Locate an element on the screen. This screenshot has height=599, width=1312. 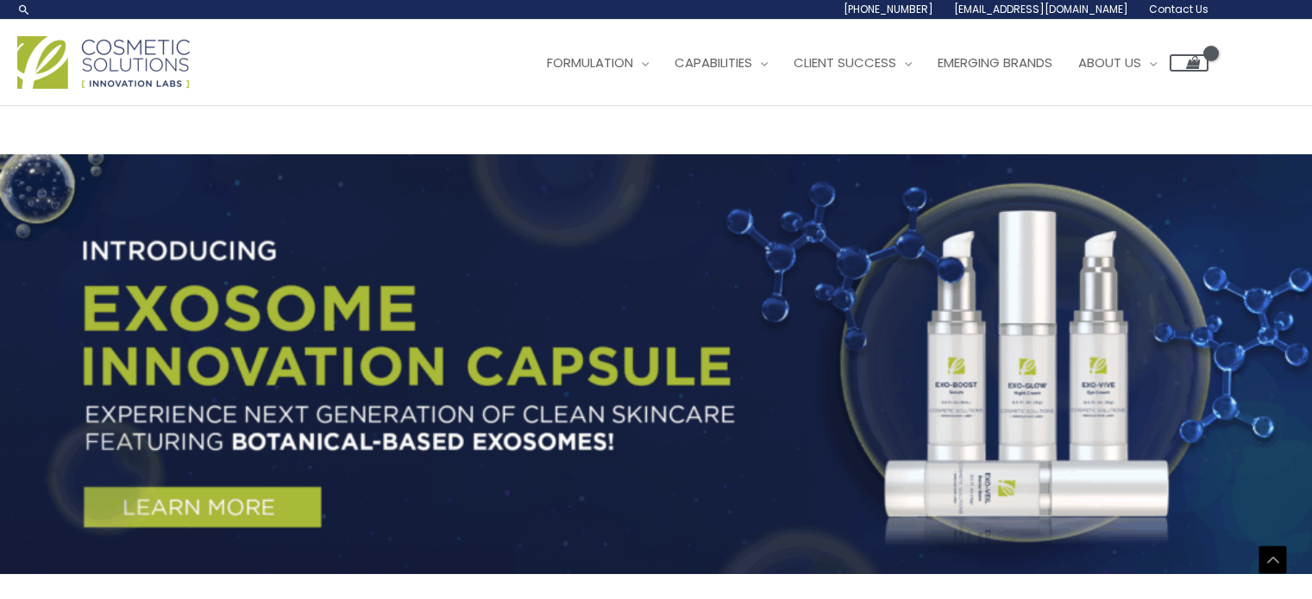
a: Emerging Brands is located at coordinates (994, 63).